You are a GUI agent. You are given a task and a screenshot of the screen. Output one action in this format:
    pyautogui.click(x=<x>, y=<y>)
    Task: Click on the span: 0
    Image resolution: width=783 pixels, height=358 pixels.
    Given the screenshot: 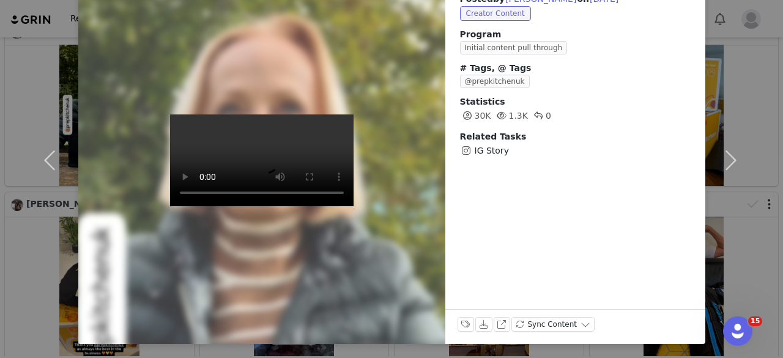 What is the action you would take?
    pyautogui.click(x=541, y=116)
    